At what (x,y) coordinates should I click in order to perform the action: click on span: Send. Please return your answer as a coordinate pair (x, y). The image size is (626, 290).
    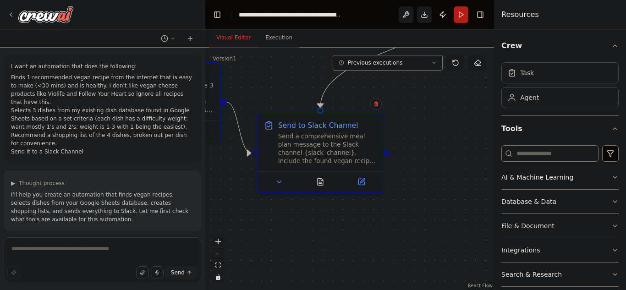
    Looking at the image, I should click on (178, 273).